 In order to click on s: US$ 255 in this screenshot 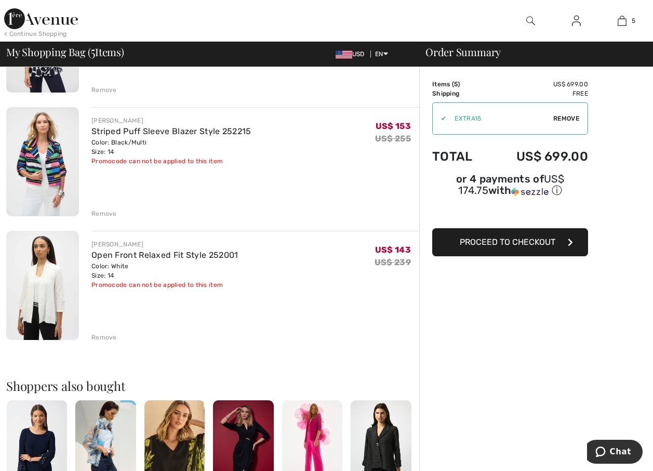, I will do `click(393, 138)`.